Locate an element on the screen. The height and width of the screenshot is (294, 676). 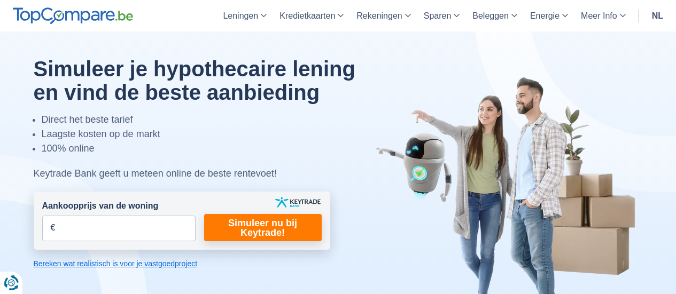
h1: Simuleer je hypothecaire lening en vind de beste aanbieding is located at coordinates (208, 81).